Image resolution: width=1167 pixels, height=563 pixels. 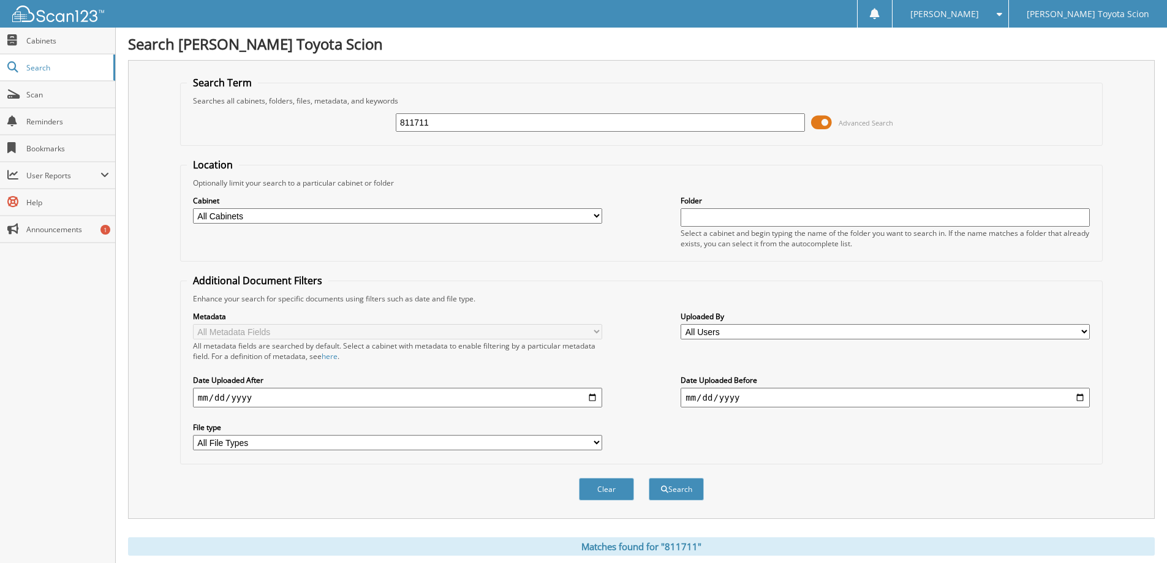 I want to click on span: Cabinets, so click(x=67, y=40).